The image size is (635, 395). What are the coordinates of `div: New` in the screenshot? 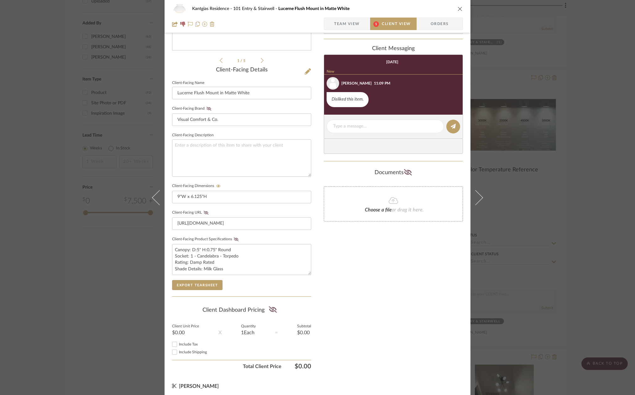 It's located at (393, 72).